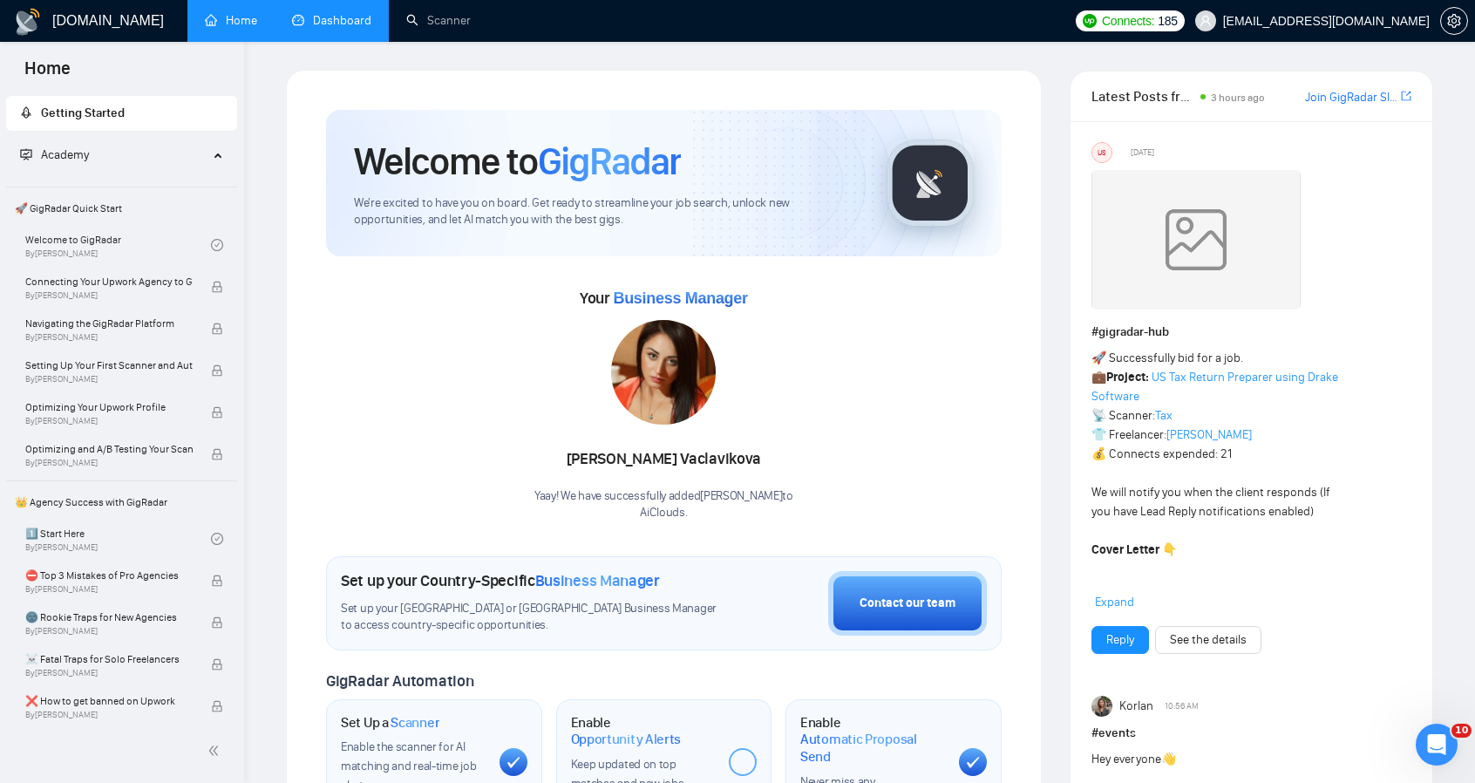  I want to click on span: Getting Started, so click(83, 112).